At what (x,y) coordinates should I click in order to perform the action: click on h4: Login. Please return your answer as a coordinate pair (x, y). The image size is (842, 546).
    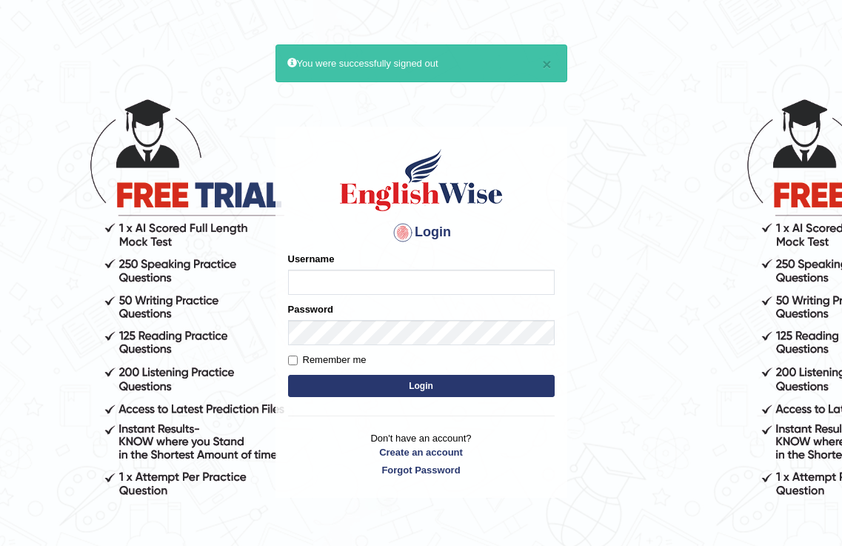
    Looking at the image, I should click on (421, 233).